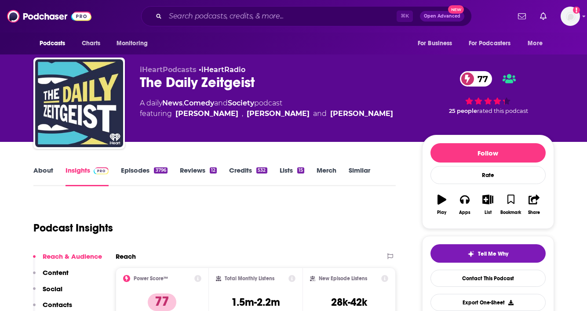 The width and height of the screenshot is (587, 311). Describe the element at coordinates (511, 205) in the screenshot. I see `button: Bookmark` at that location.